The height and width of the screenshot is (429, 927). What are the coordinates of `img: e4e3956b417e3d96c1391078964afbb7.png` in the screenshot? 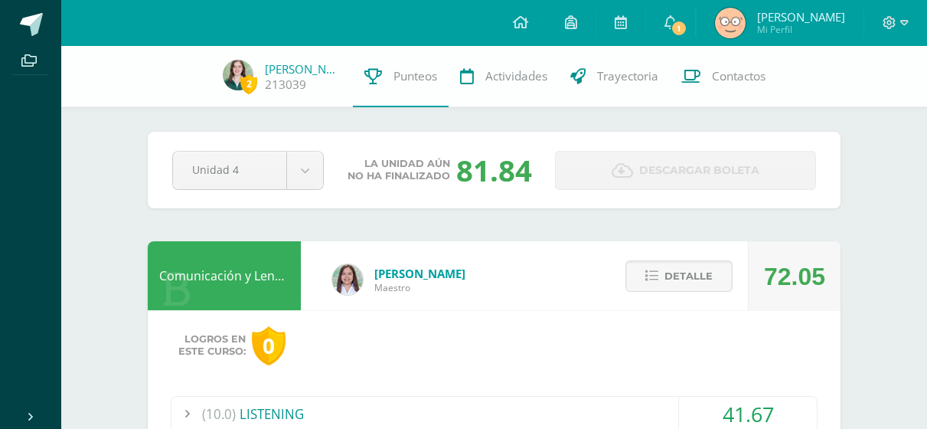 It's located at (238, 75).